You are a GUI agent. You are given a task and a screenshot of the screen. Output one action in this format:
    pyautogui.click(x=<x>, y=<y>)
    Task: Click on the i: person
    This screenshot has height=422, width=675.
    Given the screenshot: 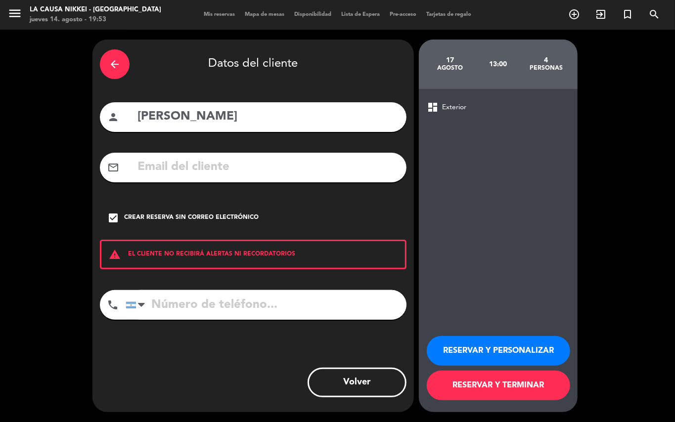 What is the action you would take?
    pyautogui.click(x=113, y=117)
    